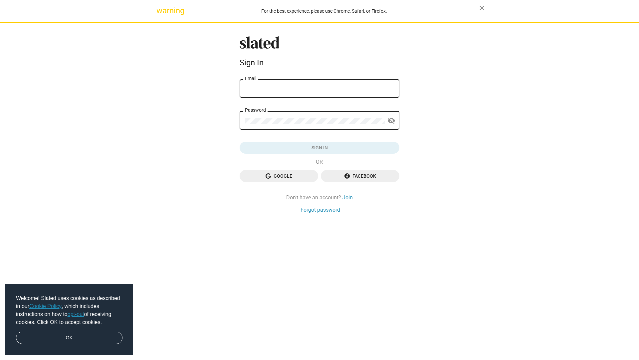 The image size is (639, 360). I want to click on sl-branding: Sign In, so click(320, 53).